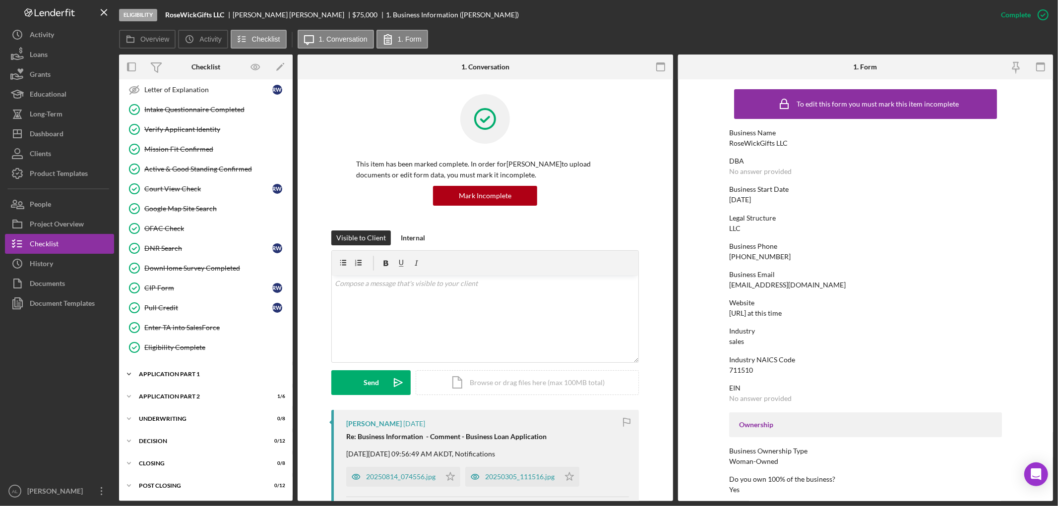  I want to click on div: Intake Questionnaire Completed, so click(216, 110).